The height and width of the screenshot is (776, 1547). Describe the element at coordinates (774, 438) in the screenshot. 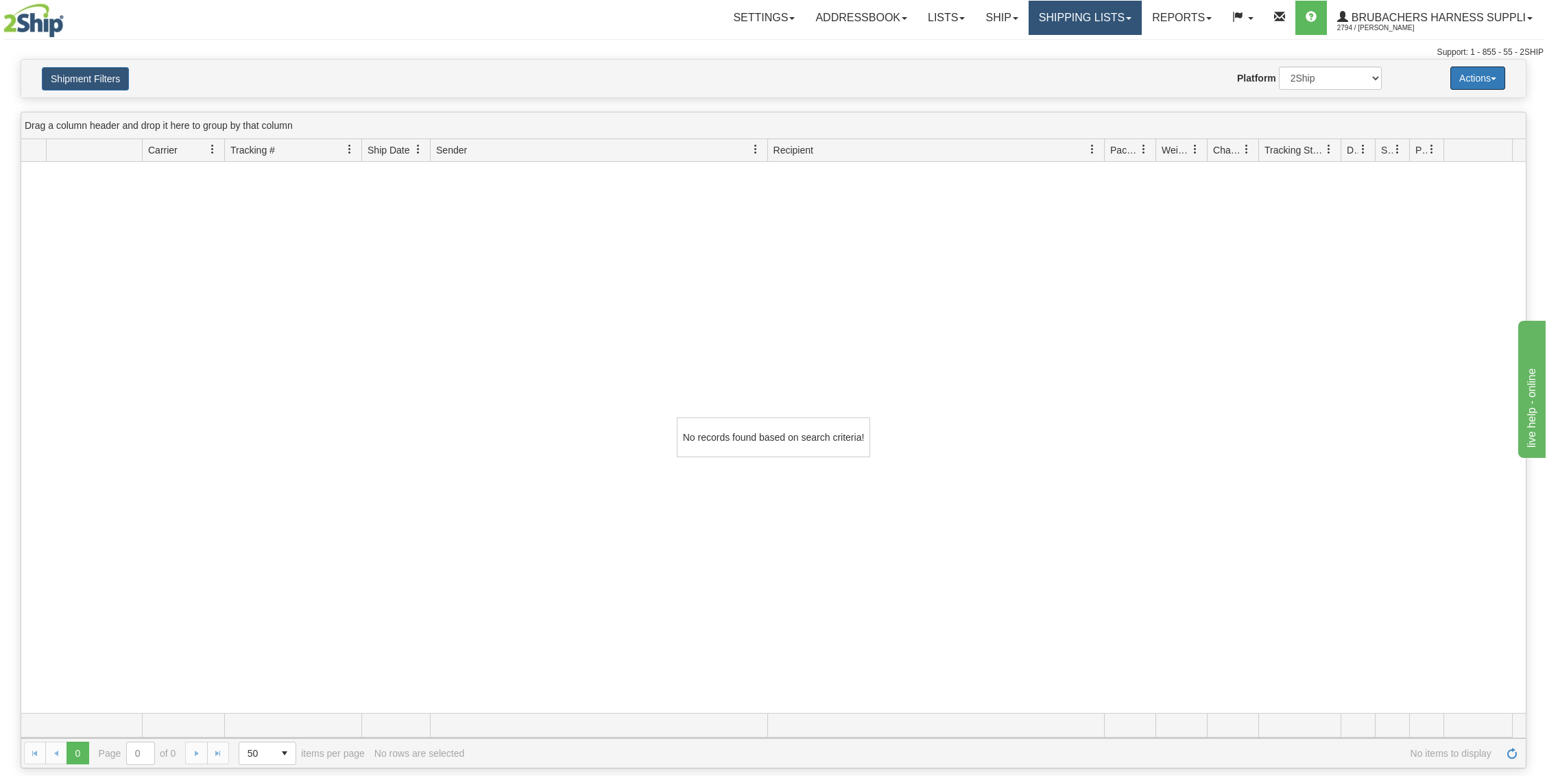

I see `div: No records found based on search criteria!` at that location.